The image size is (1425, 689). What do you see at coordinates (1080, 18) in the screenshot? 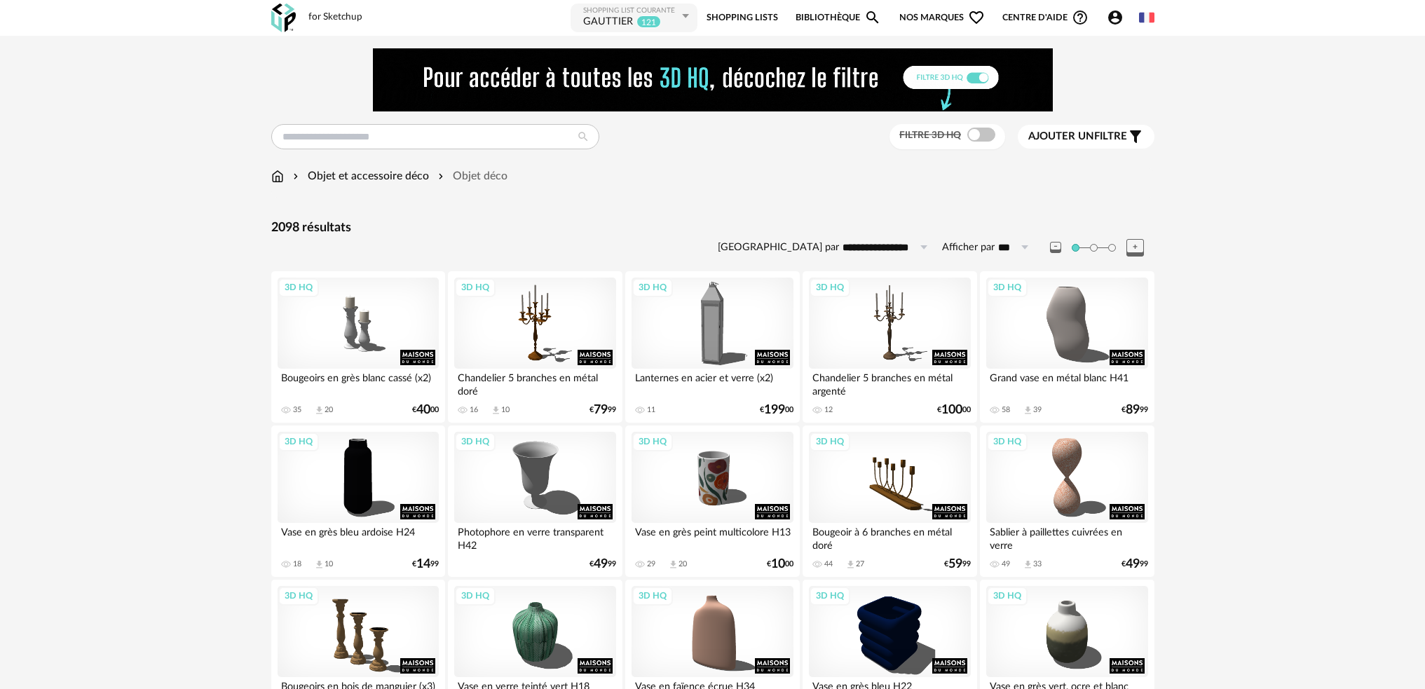
I see `span: Help Circle Outline icon` at bounding box center [1080, 18].